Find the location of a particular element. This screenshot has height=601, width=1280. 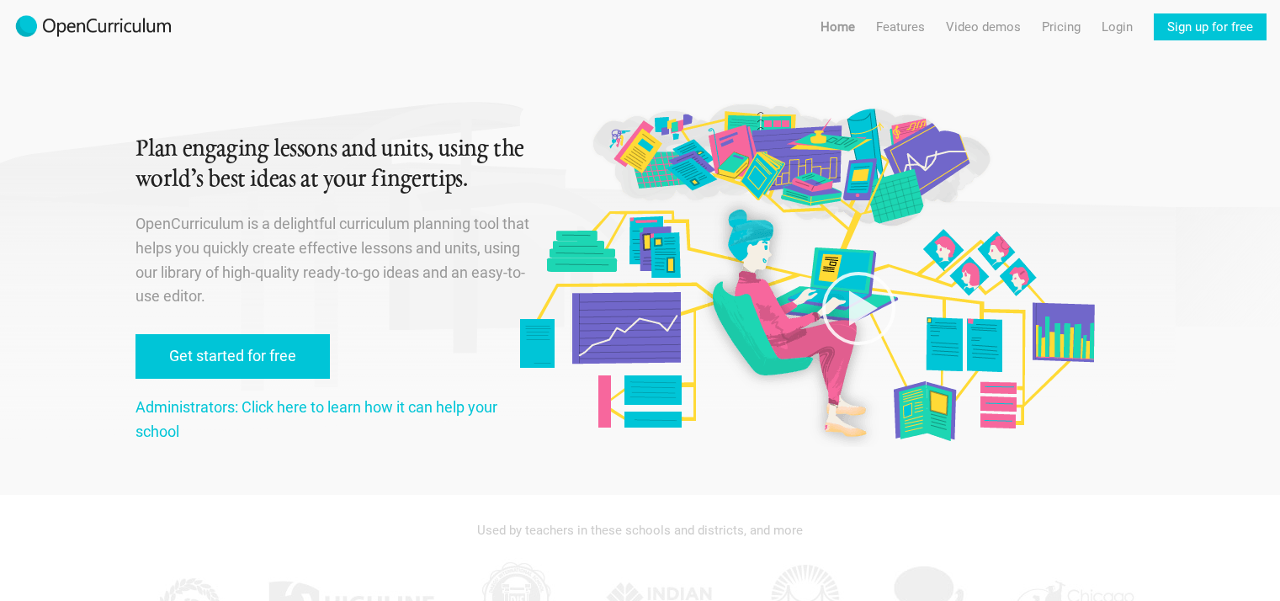

div: Used by teachers in these schools and districts, and more is located at coordinates (641, 530).